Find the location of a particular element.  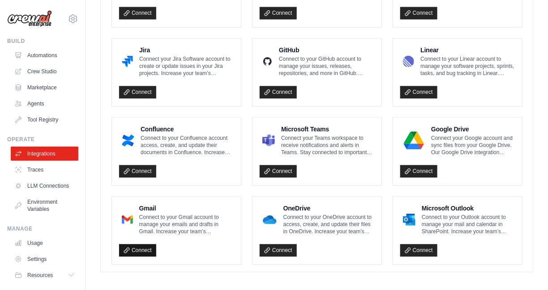

h4: Gmail is located at coordinates (186, 209).